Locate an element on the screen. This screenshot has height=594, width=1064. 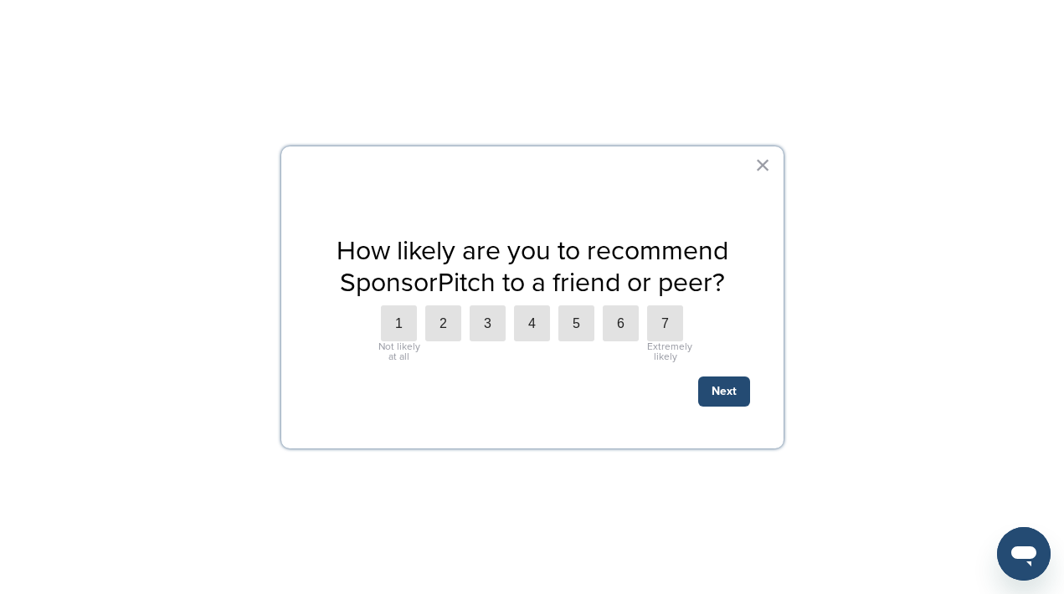
p: How likely are you to recommend SponsorPitch to a friend or peer? is located at coordinates (532, 267).